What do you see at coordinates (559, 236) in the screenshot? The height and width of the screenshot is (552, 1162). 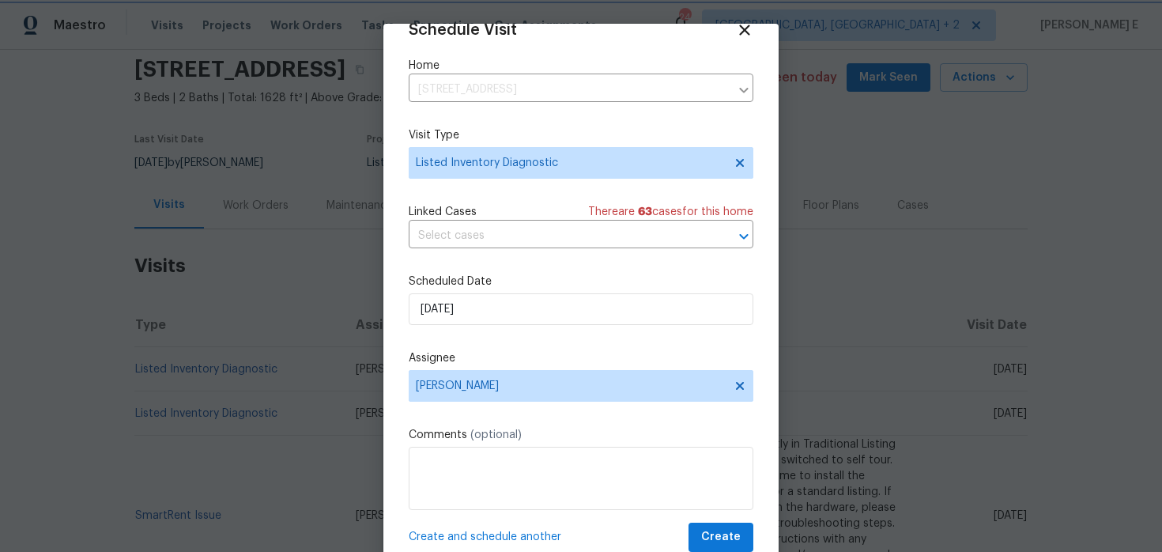 I see `input: Select cases` at bounding box center [559, 236].